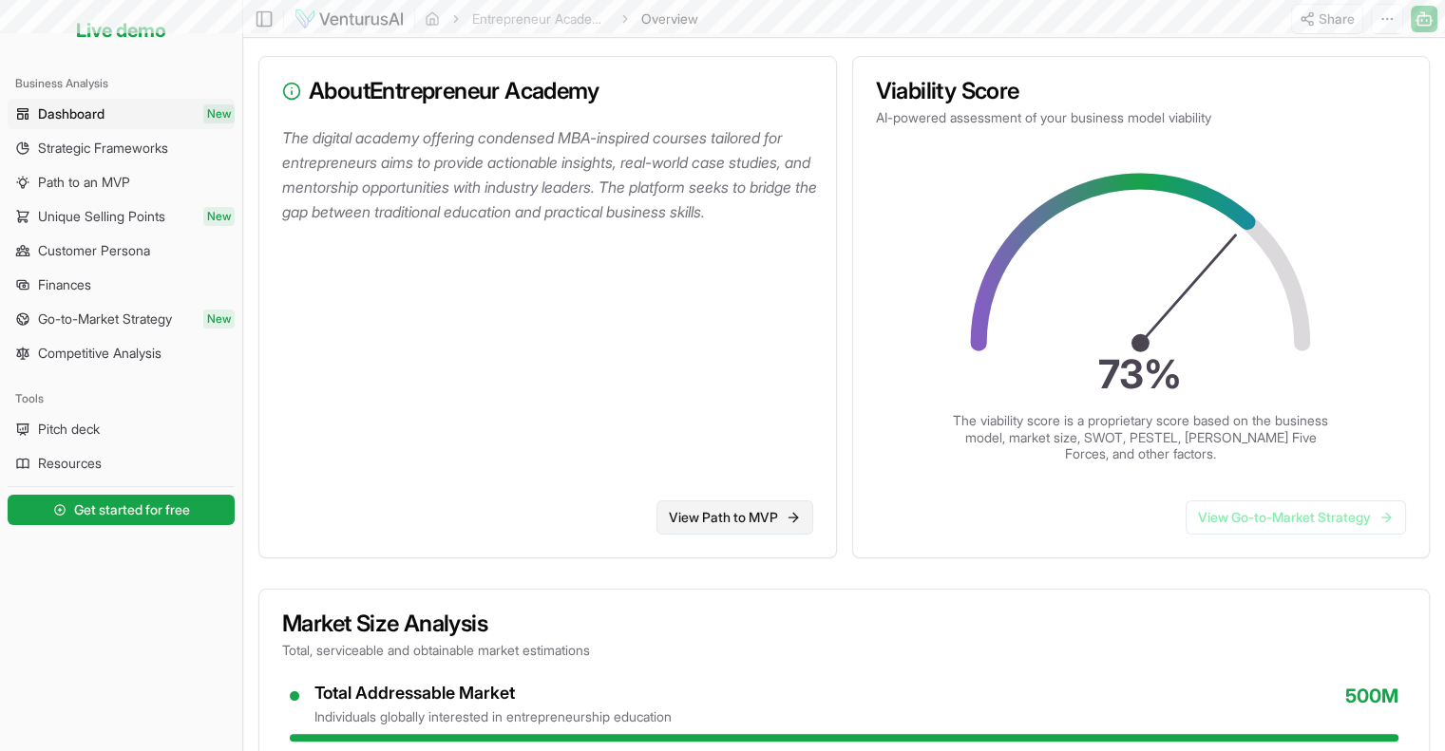 The width and height of the screenshot is (1445, 751). I want to click on span: Customer Persona, so click(94, 251).